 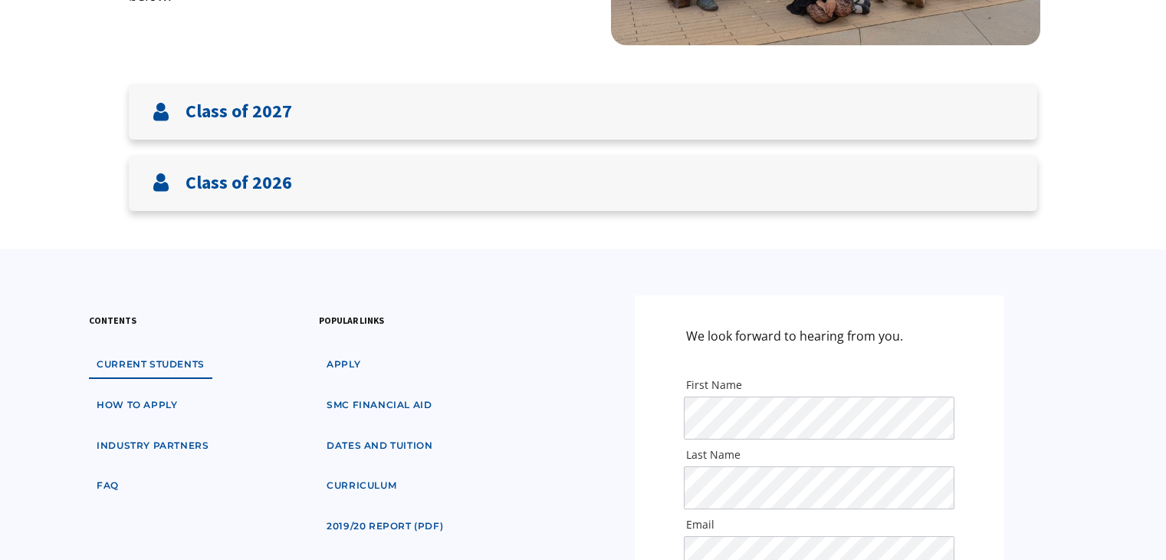 What do you see at coordinates (361, 485) in the screenshot?
I see `a: curriculum` at bounding box center [361, 485].